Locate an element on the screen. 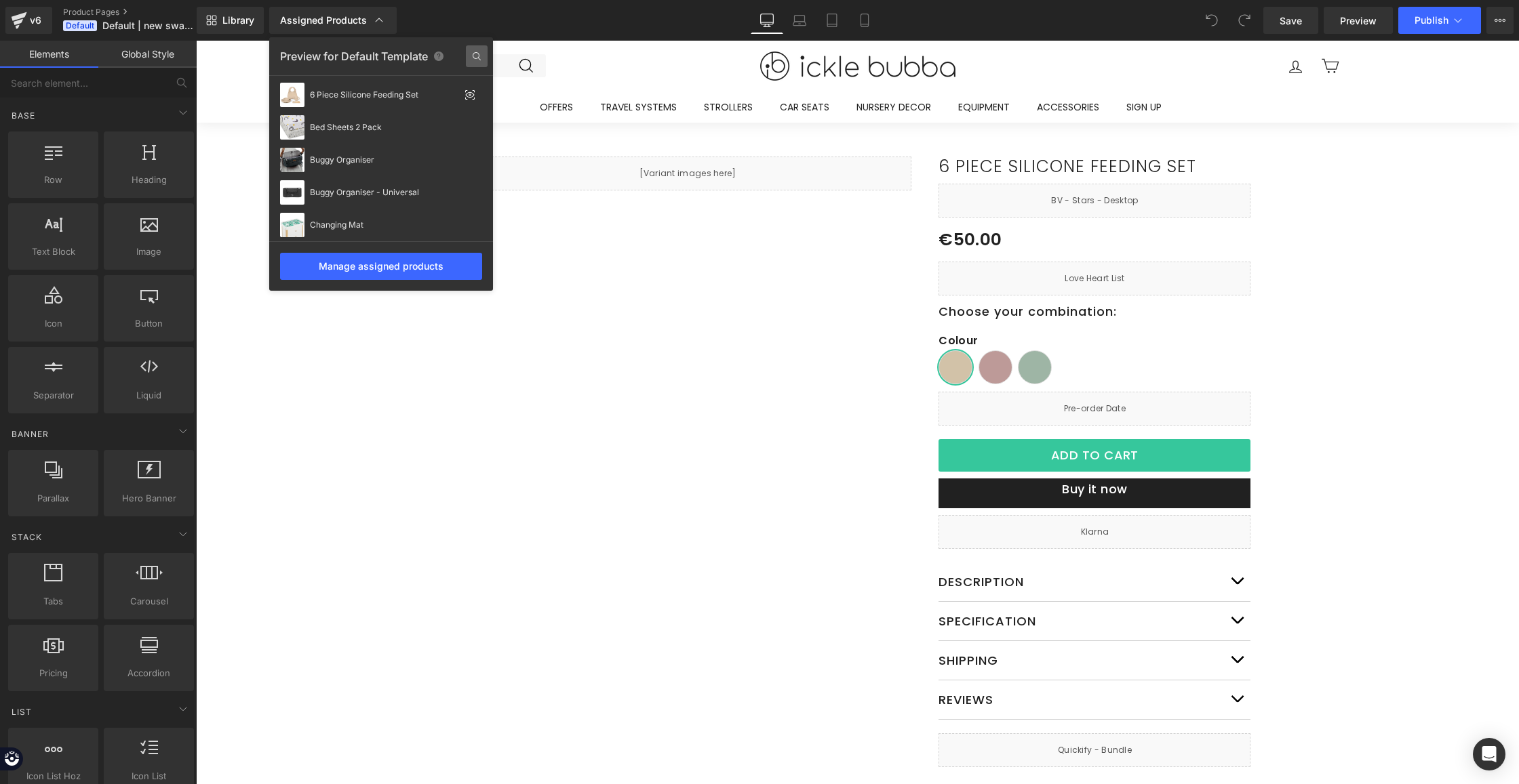  span: Base is located at coordinates (23, 115).